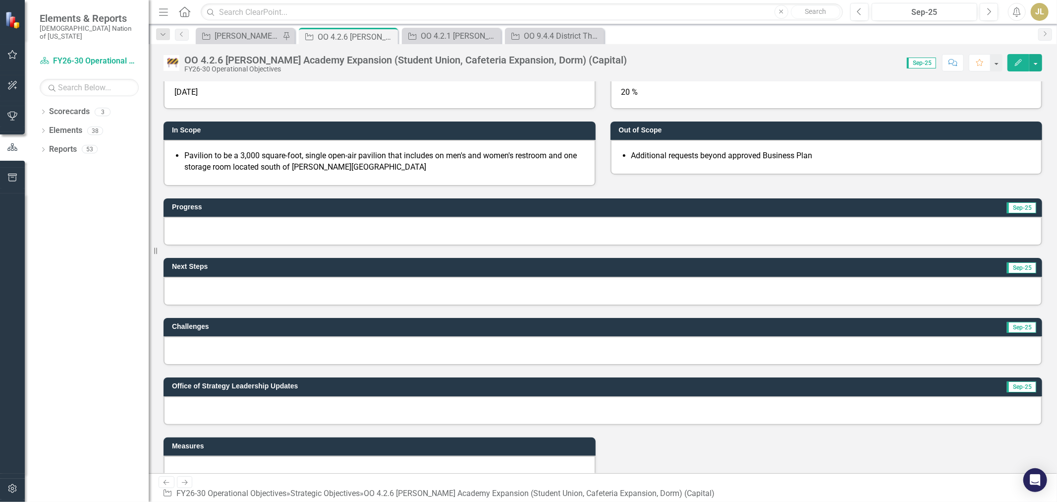  What do you see at coordinates (65, 130) in the screenshot?
I see `a: Elements` at bounding box center [65, 130].